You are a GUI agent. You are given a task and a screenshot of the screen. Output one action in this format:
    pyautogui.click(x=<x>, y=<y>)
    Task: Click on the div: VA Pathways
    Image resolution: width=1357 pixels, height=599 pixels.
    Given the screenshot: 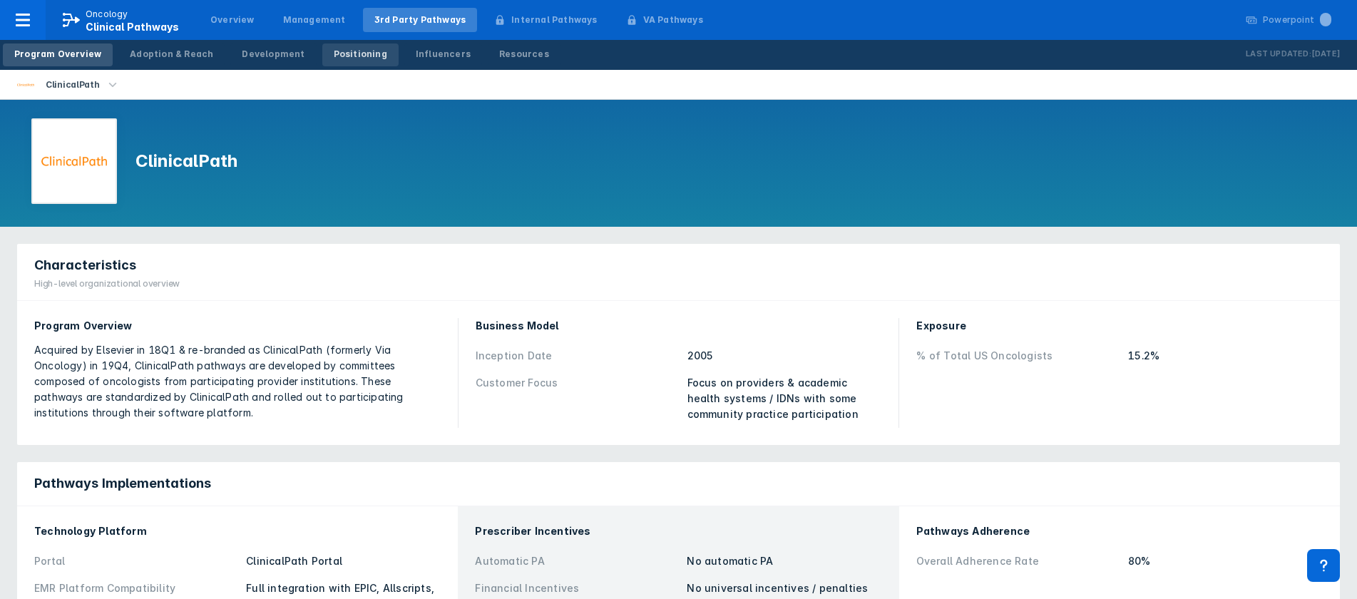 What is the action you would take?
    pyautogui.click(x=673, y=20)
    